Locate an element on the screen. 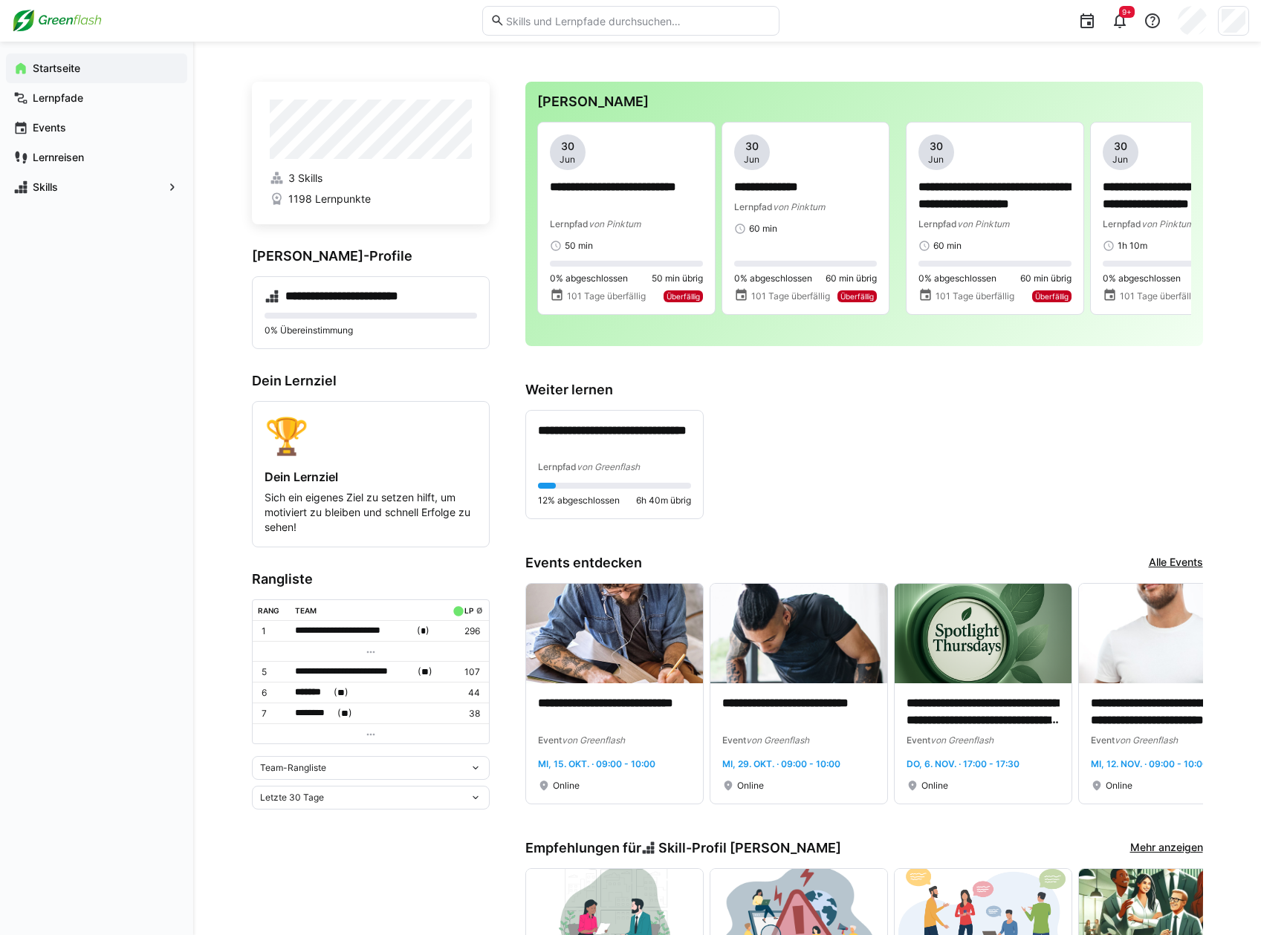 Image resolution: width=1261 pixels, height=935 pixels. span: 50 min übrig is located at coordinates (677, 279).